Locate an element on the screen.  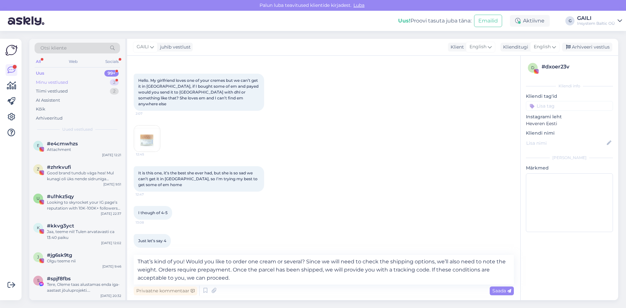
div: Olgu teeme nii is located at coordinates (84, 261).